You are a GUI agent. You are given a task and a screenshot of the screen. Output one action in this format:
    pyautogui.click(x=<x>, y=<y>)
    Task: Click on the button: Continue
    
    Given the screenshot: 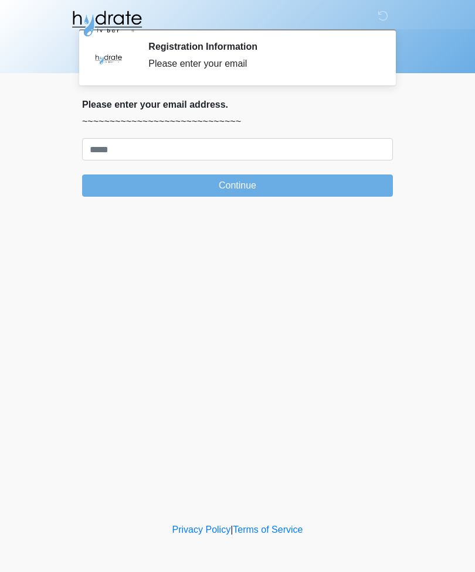 What is the action you would take?
    pyautogui.click(x=237, y=186)
    